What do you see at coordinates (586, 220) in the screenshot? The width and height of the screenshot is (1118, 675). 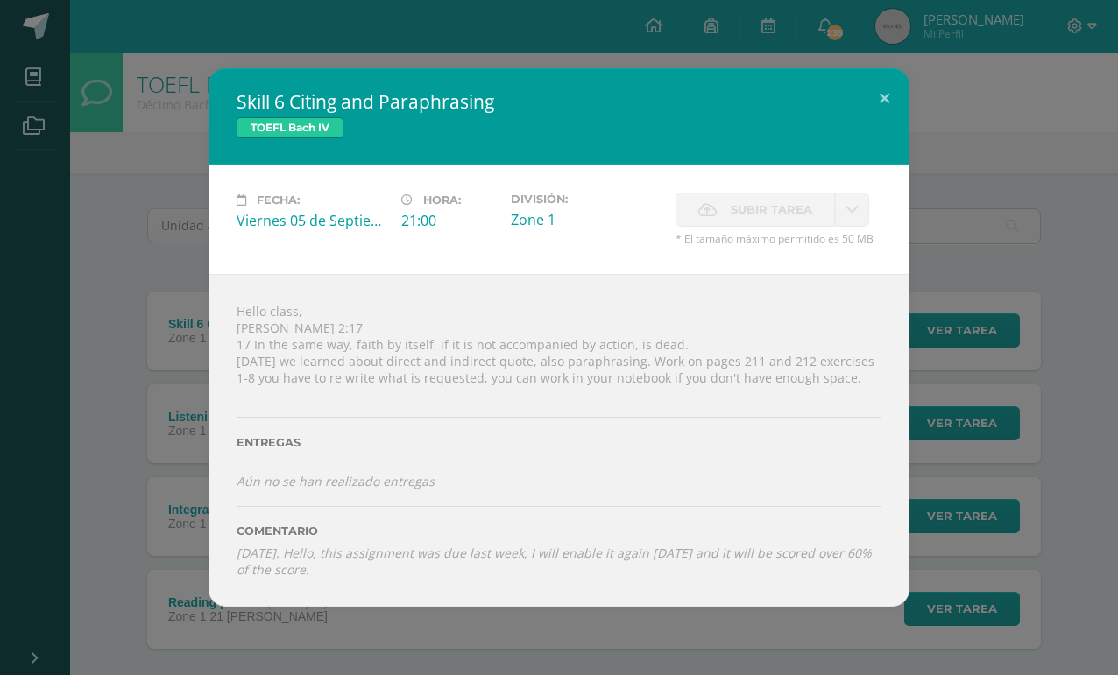 I see `div: Zone 1` at bounding box center [586, 220].